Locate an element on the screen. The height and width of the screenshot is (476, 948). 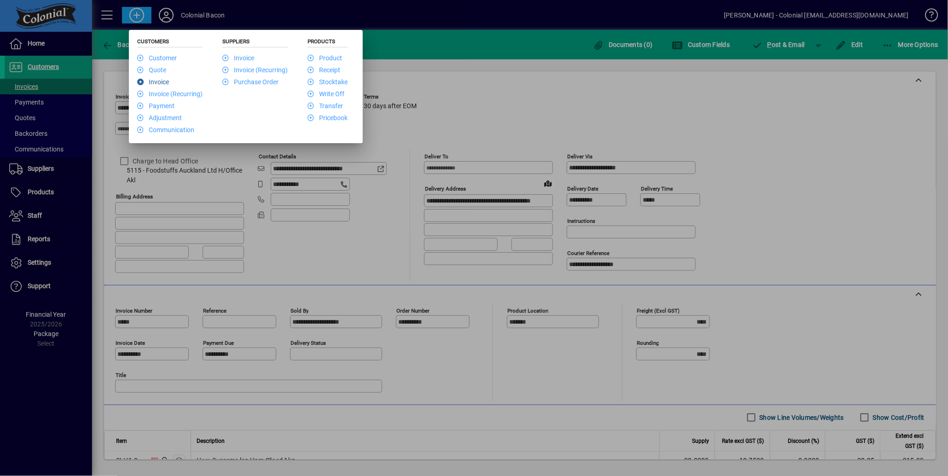
a: Purchase Order is located at coordinates (250, 82).